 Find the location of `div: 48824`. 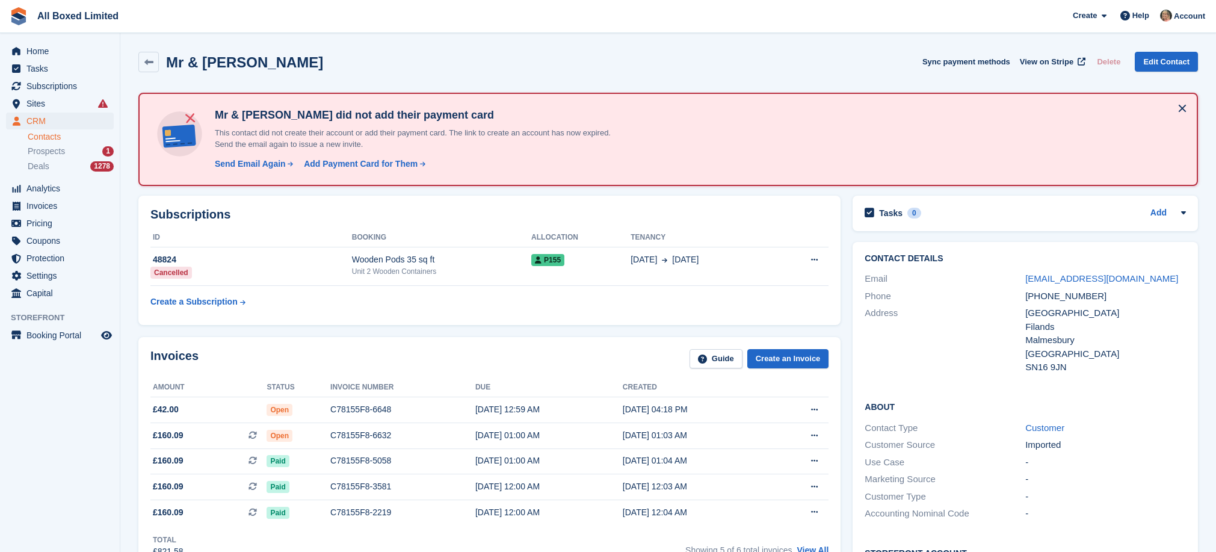

div: 48824 is located at coordinates (251, 259).